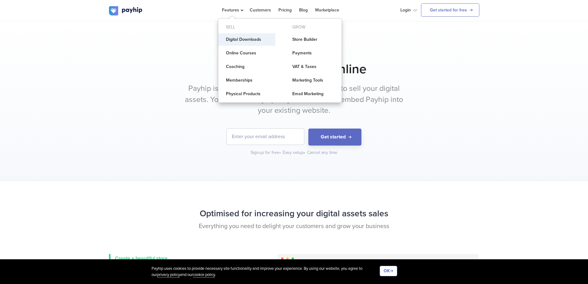 The height and width of the screenshot is (284, 588). Describe the element at coordinates (246, 94) in the screenshot. I see `a: Physical Products` at that location.